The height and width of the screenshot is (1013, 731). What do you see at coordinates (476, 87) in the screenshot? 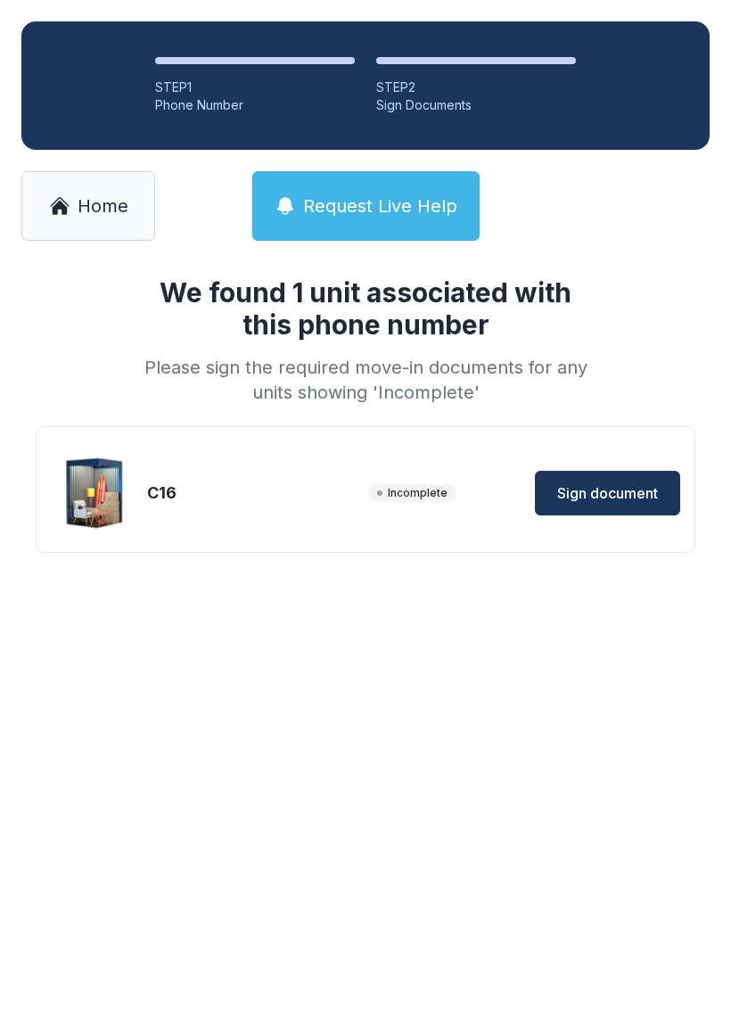
I see `div: STEP 2` at bounding box center [476, 87].